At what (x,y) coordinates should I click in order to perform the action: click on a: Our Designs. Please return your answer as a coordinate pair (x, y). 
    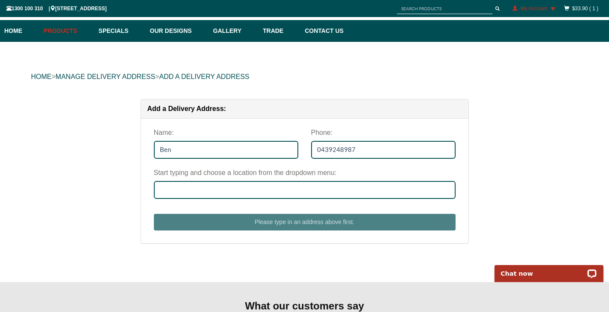
    Looking at the image, I should click on (177, 31).